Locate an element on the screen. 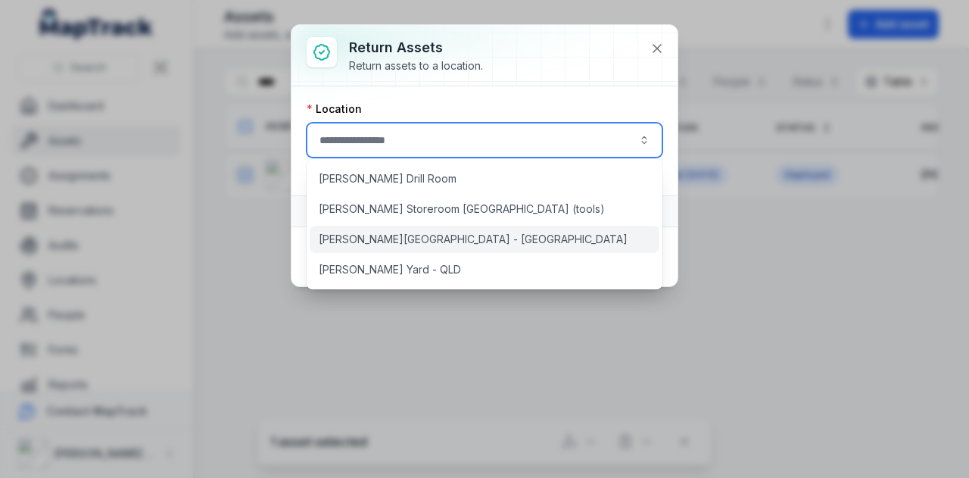 The height and width of the screenshot is (478, 969). h3: Return assets is located at coordinates (416, 48).